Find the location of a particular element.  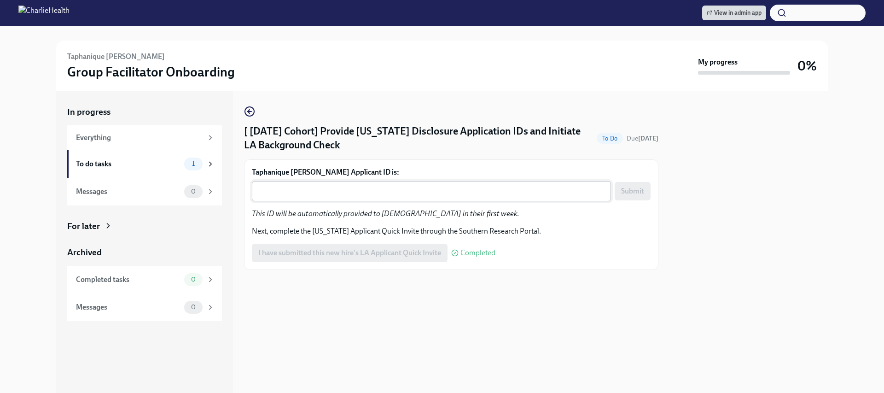

a: Everything is located at coordinates (144, 138).